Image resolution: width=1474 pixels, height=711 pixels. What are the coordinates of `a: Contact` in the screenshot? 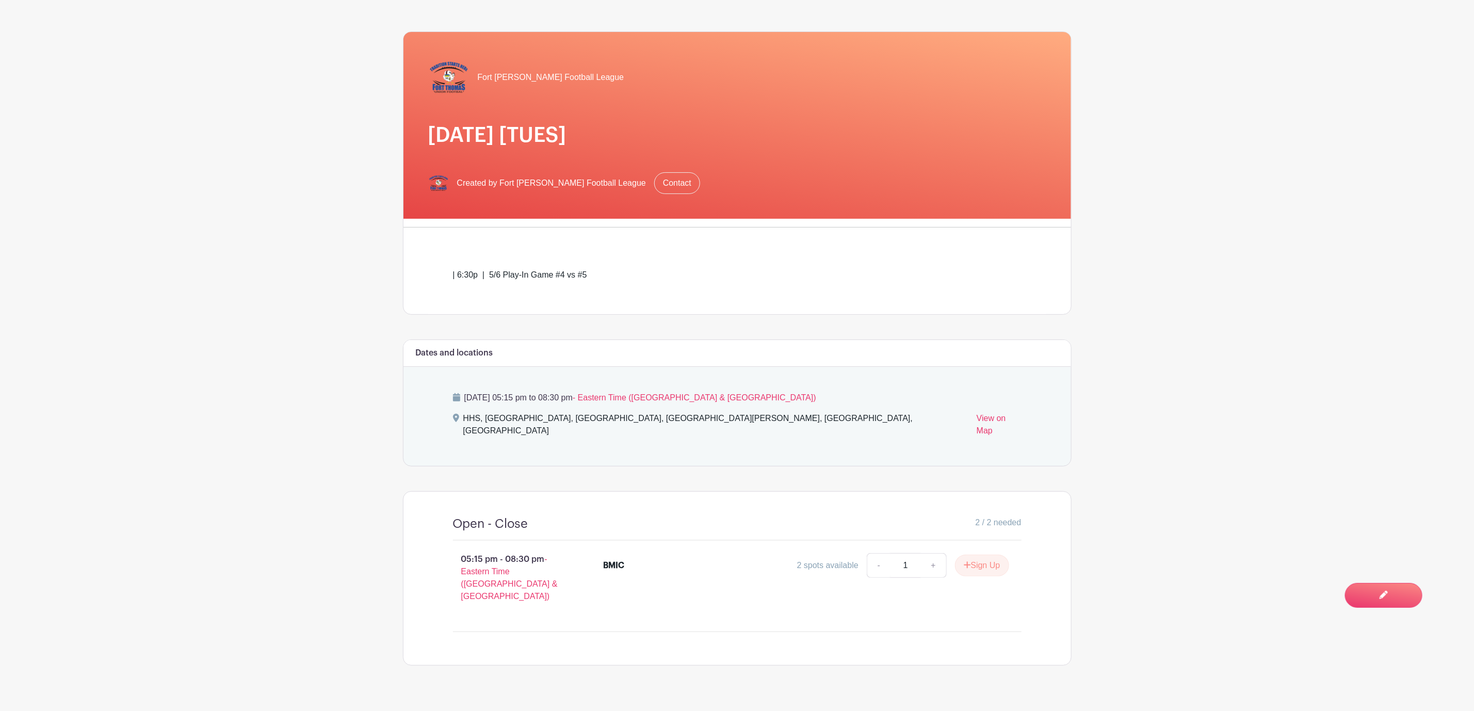 It's located at (677, 183).